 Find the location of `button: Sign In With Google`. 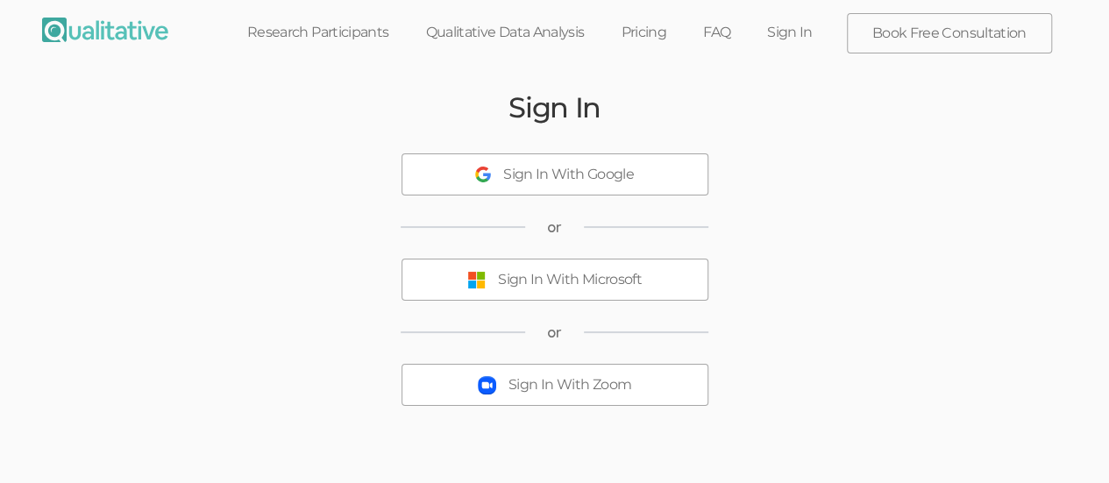

button: Sign In With Google is located at coordinates (555, 174).